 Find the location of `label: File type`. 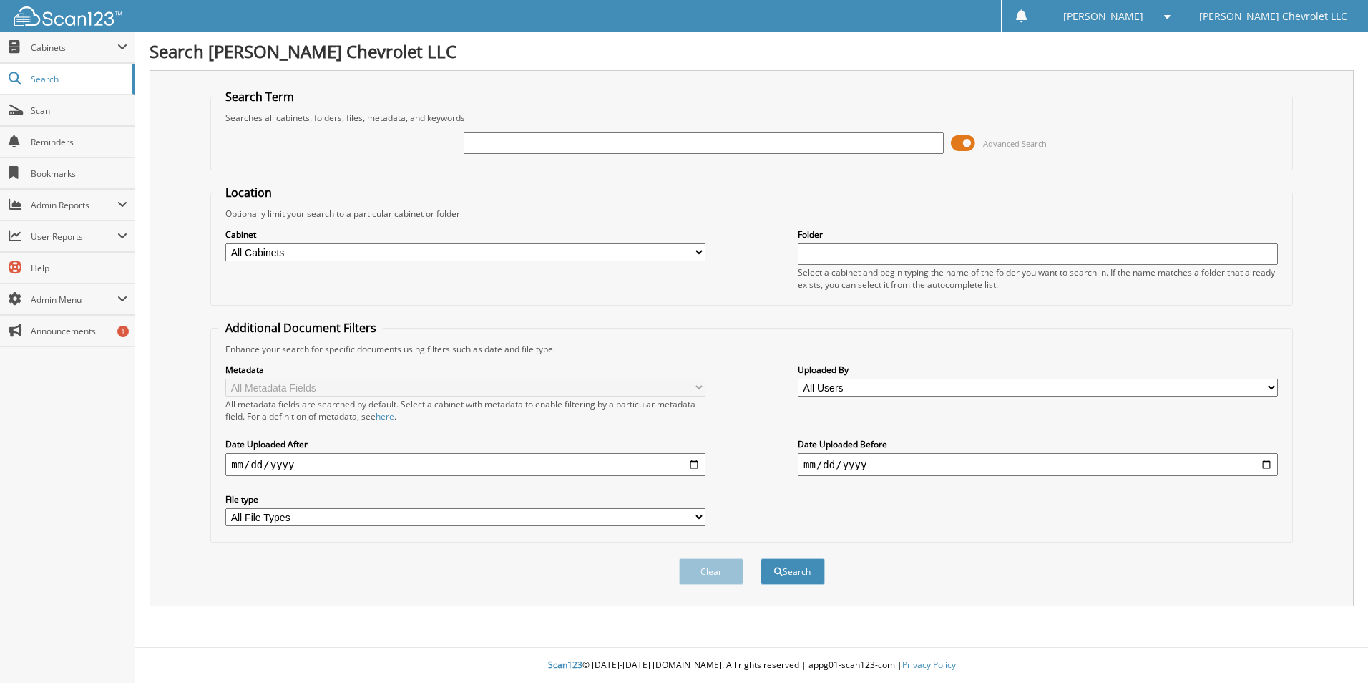

label: File type is located at coordinates (465, 499).